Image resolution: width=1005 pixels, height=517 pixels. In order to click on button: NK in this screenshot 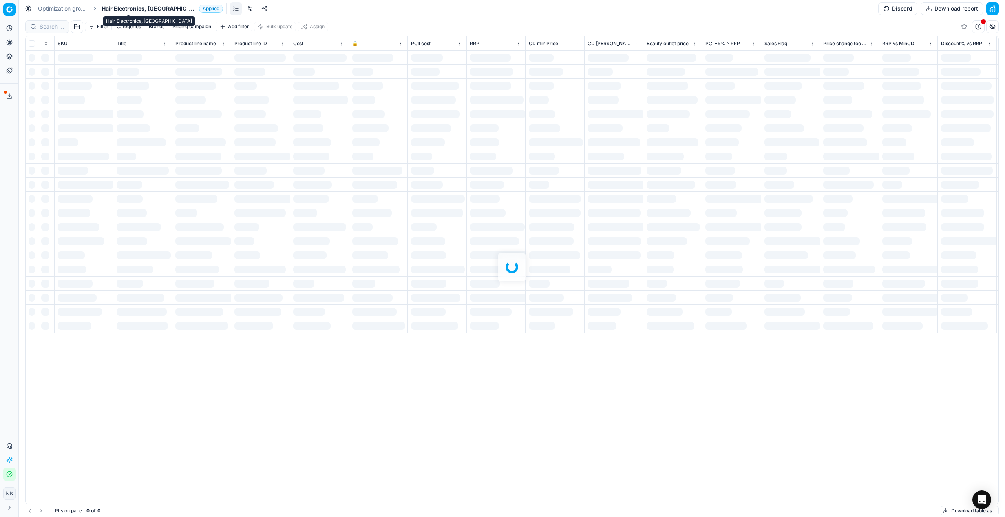, I will do `click(9, 494)`.